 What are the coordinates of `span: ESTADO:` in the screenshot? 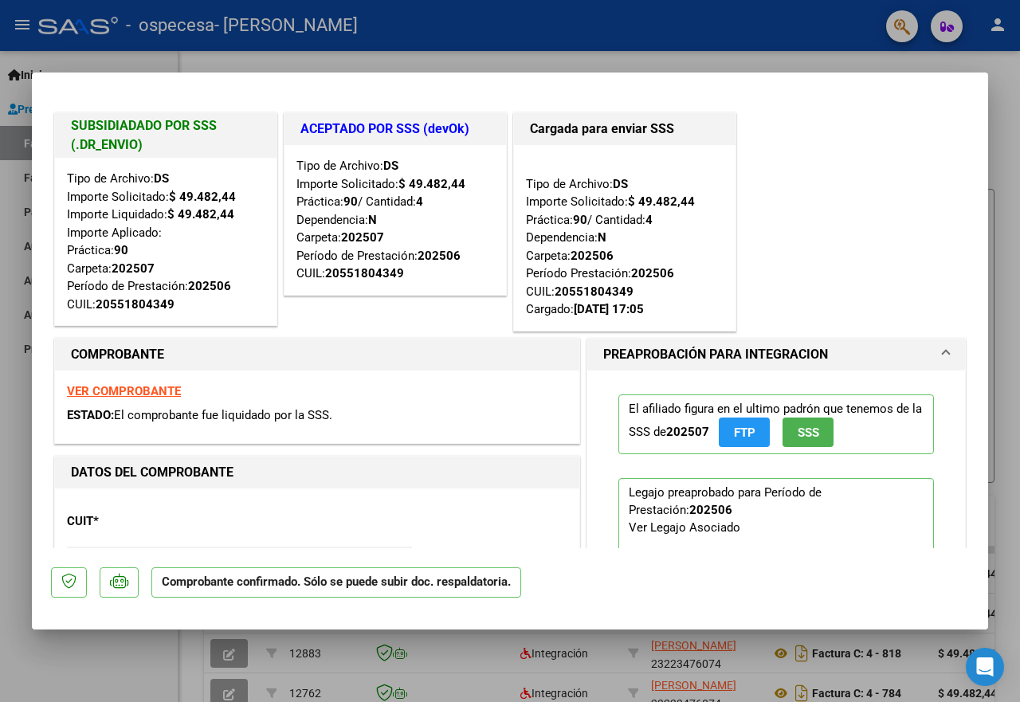 It's located at (90, 415).